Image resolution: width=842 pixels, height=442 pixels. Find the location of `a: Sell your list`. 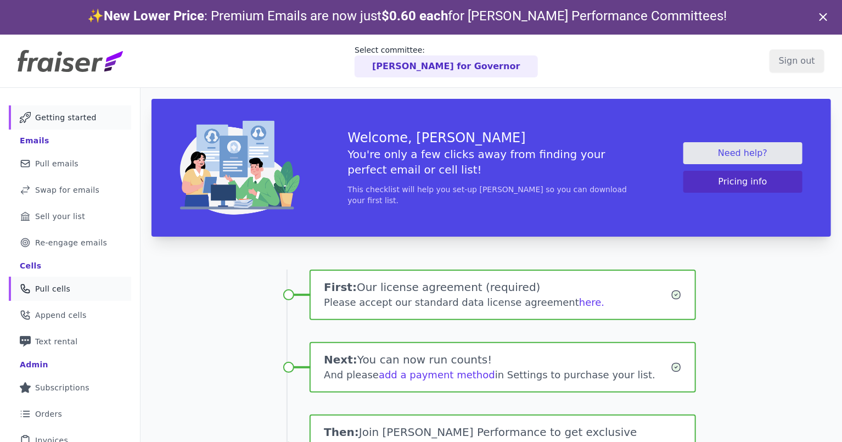

a: Sell your list is located at coordinates (70, 216).